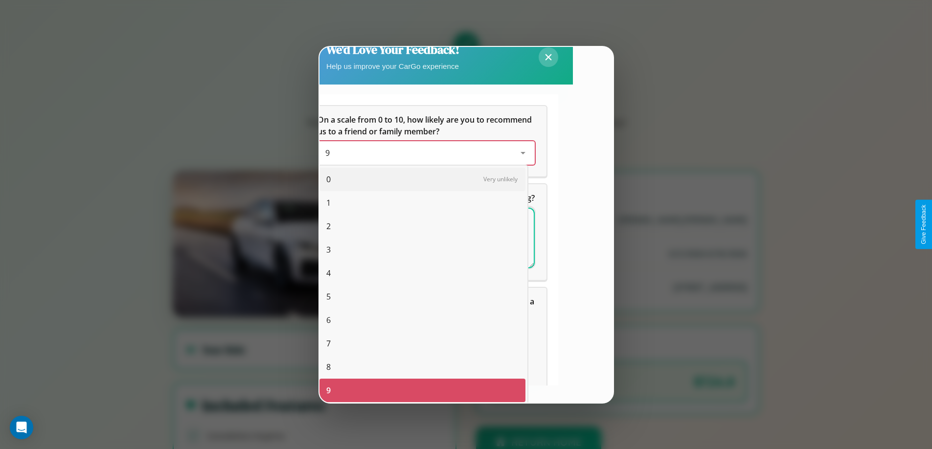 This screenshot has width=932, height=449. I want to click on div: Open Intercom Messenger, so click(22, 428).